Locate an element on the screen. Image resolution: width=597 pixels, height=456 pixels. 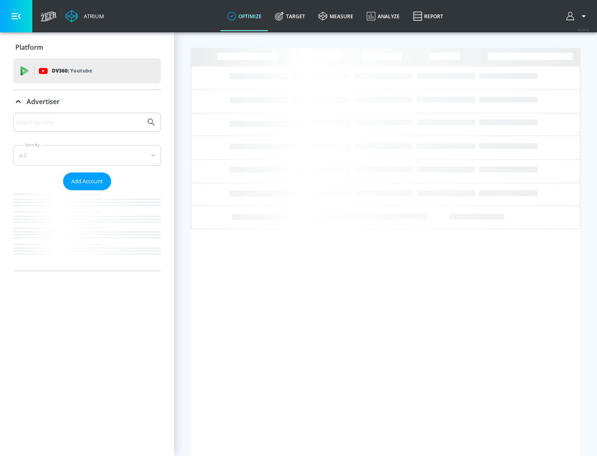
p: Platform is located at coordinates (29, 47).